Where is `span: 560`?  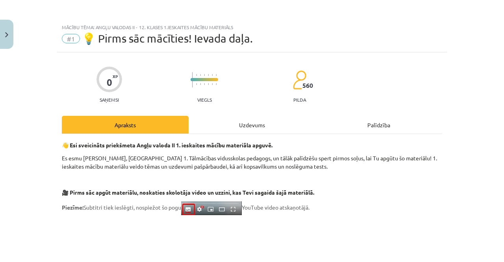
span: 560 is located at coordinates (307, 85).